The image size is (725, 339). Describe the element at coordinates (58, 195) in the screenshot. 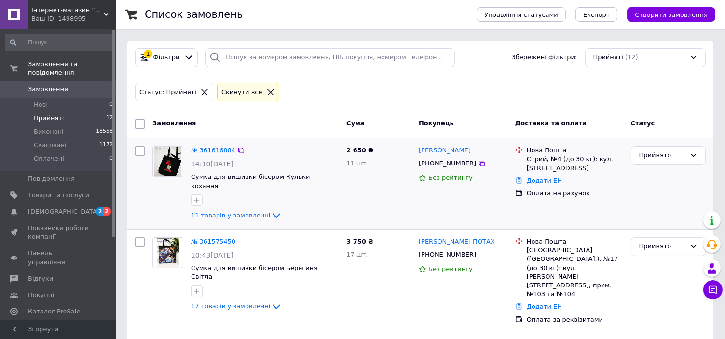

I see `span: Товари та послуги` at that location.